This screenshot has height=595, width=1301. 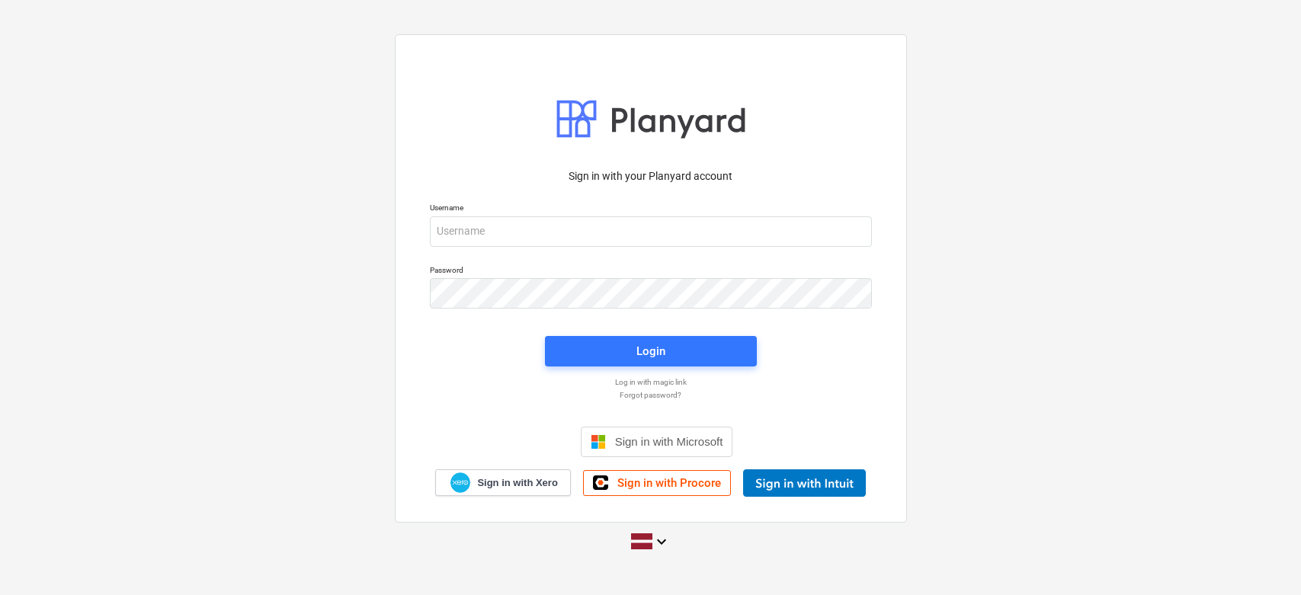 I want to click on a: Forgot password?, so click(x=651, y=395).